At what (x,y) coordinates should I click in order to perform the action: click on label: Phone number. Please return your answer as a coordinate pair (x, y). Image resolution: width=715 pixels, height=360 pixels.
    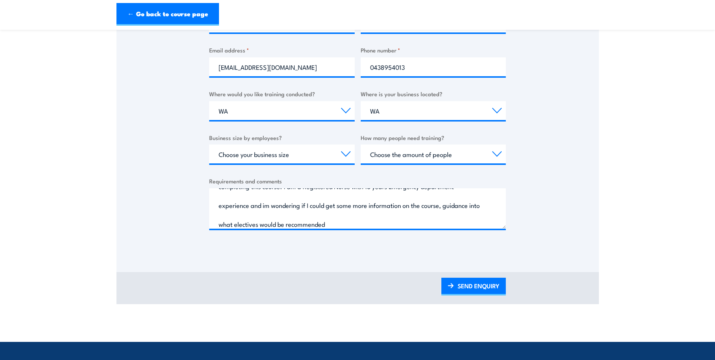
    Looking at the image, I should click on (434, 50).